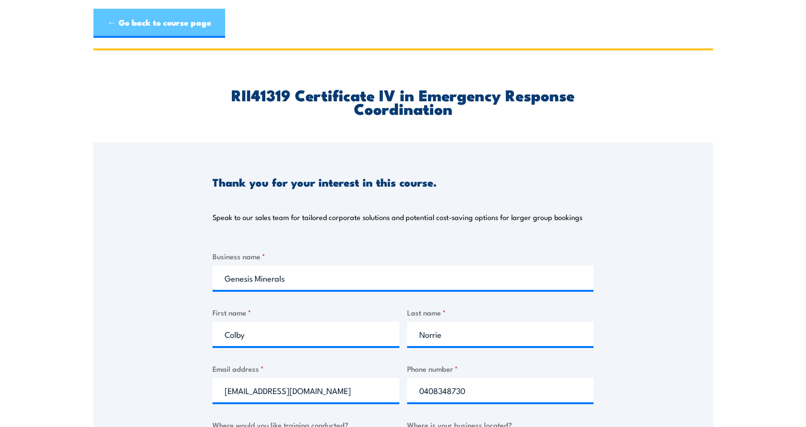 This screenshot has height=427, width=806. Describe the element at coordinates (397, 217) in the screenshot. I see `p: Speak to our sales team for tailored corporate solutions and potential cost-saving options for la...` at that location.